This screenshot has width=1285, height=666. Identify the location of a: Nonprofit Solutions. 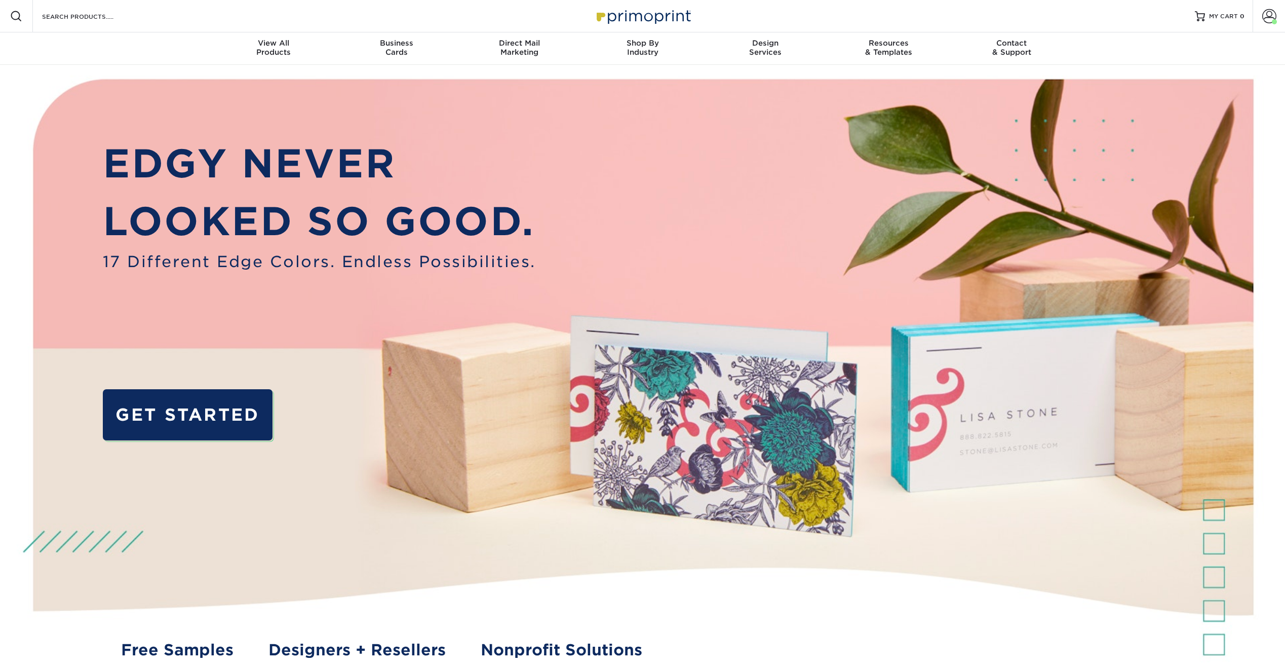
(561, 650).